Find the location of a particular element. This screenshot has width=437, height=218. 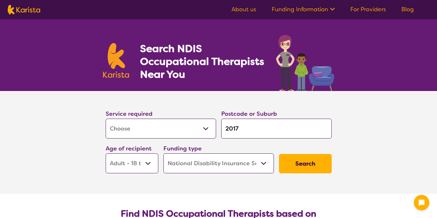

a: Funding Information is located at coordinates (303, 9).